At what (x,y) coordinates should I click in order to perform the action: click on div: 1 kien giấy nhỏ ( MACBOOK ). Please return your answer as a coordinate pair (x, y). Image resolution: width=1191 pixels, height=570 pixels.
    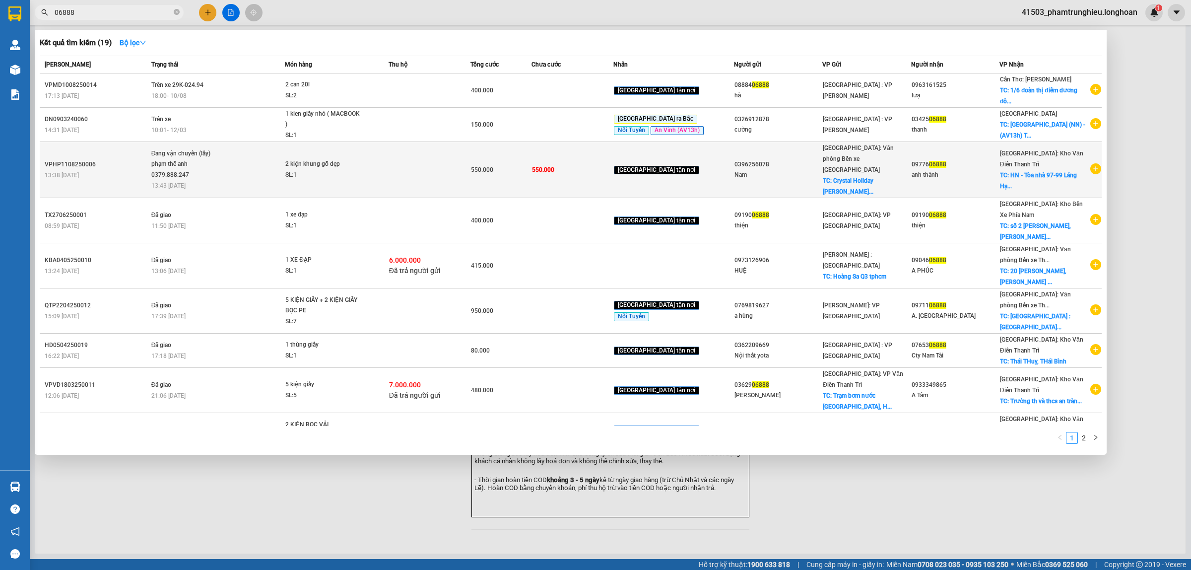
    Looking at the image, I should click on (323, 119).